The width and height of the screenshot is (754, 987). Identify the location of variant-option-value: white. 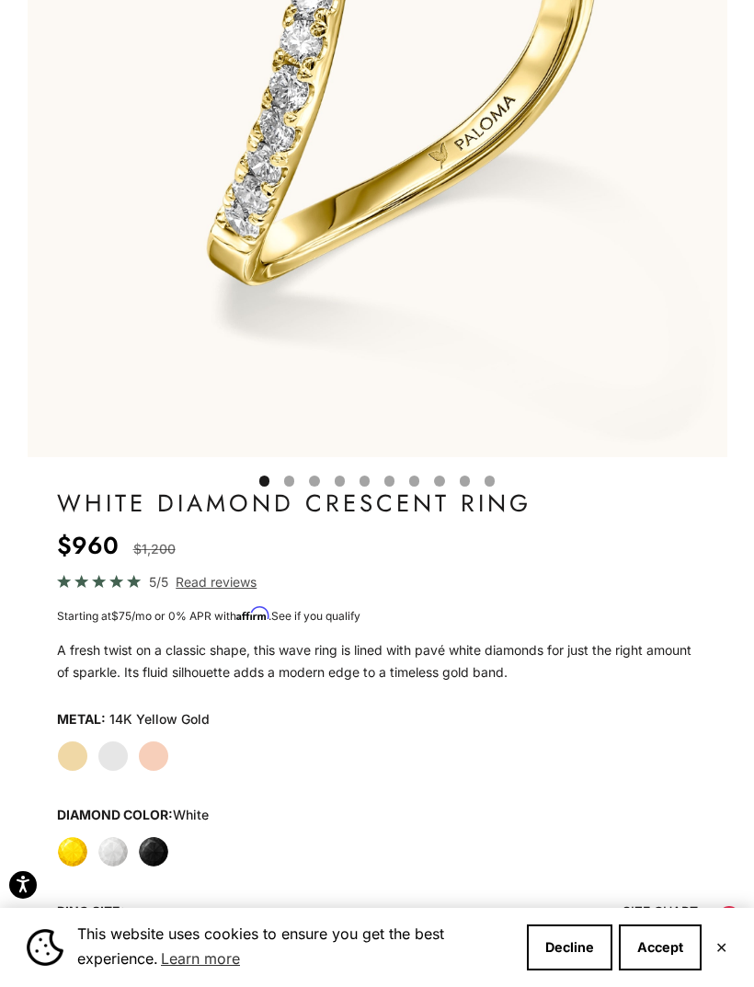
(190, 814).